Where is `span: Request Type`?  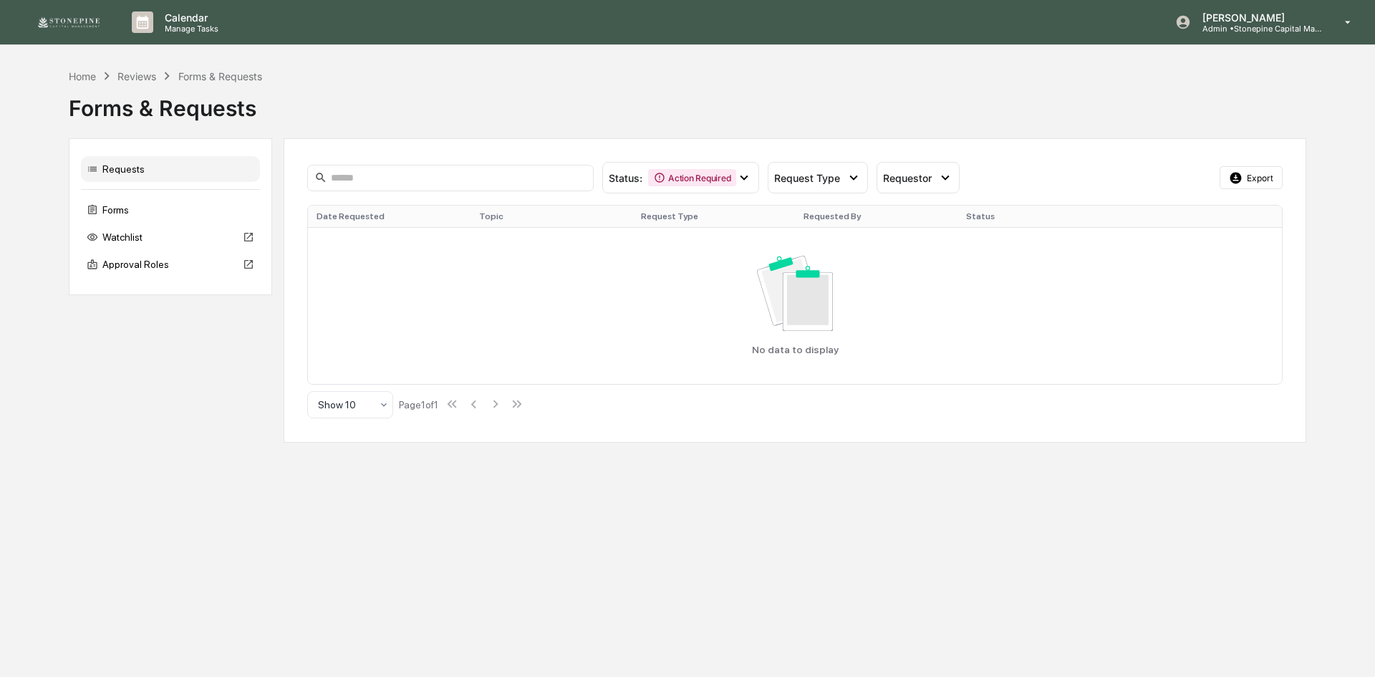 span: Request Type is located at coordinates (807, 178).